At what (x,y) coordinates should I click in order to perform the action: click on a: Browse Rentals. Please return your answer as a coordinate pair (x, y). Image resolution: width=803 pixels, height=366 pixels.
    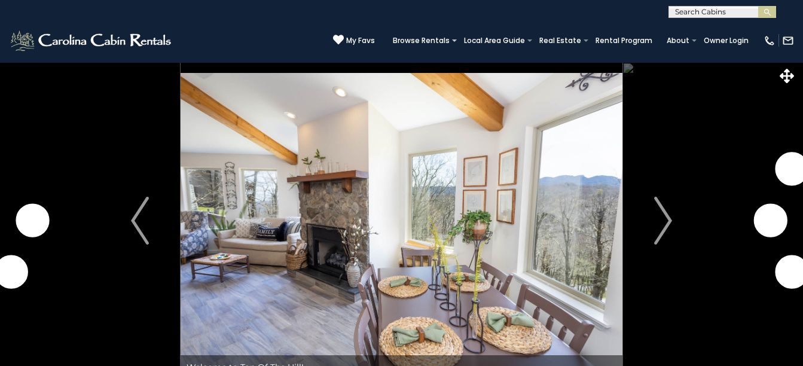
    Looking at the image, I should click on (421, 41).